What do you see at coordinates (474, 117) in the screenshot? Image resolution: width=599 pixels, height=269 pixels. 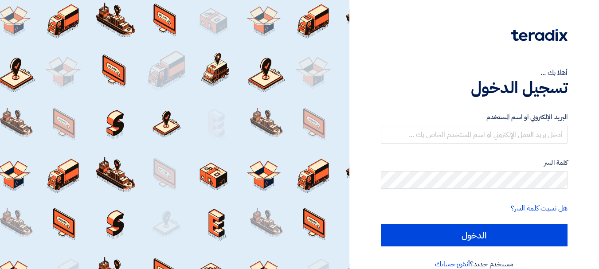 I see `label: البريد الإلكتروني او اسم المستخدم` at bounding box center [474, 117].